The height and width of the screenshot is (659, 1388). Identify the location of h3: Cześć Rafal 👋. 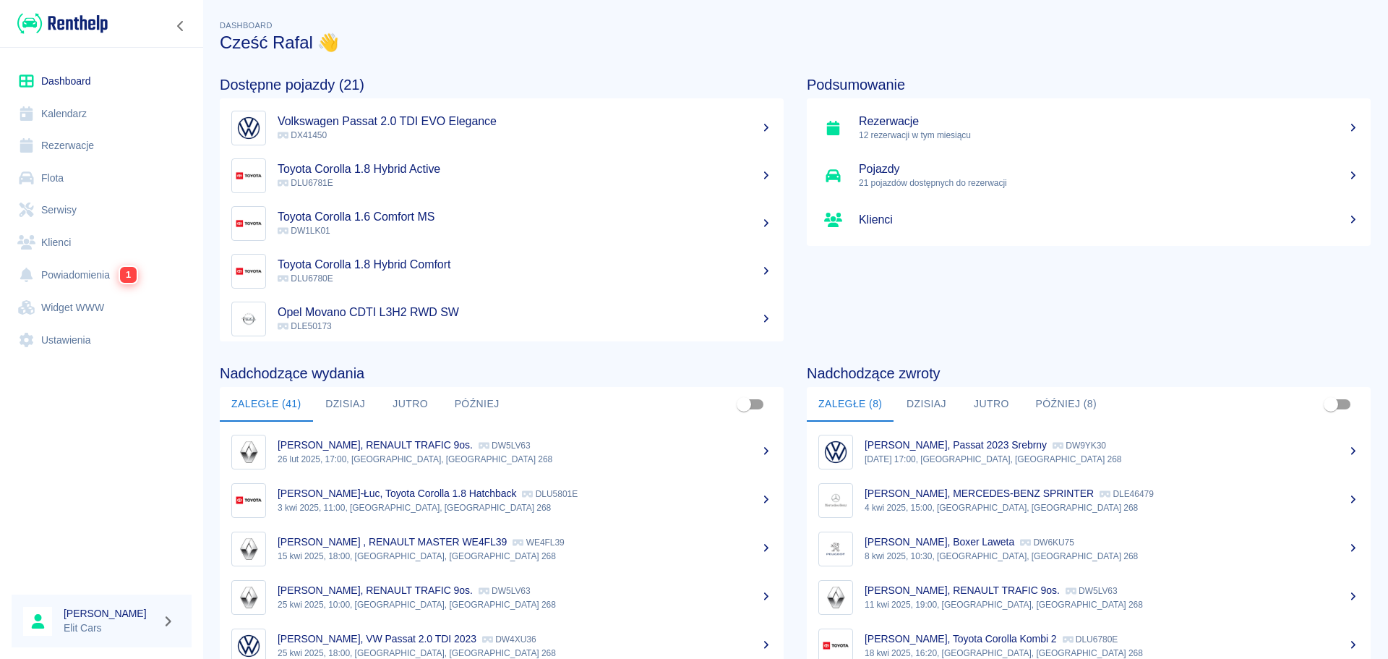
(795, 43).